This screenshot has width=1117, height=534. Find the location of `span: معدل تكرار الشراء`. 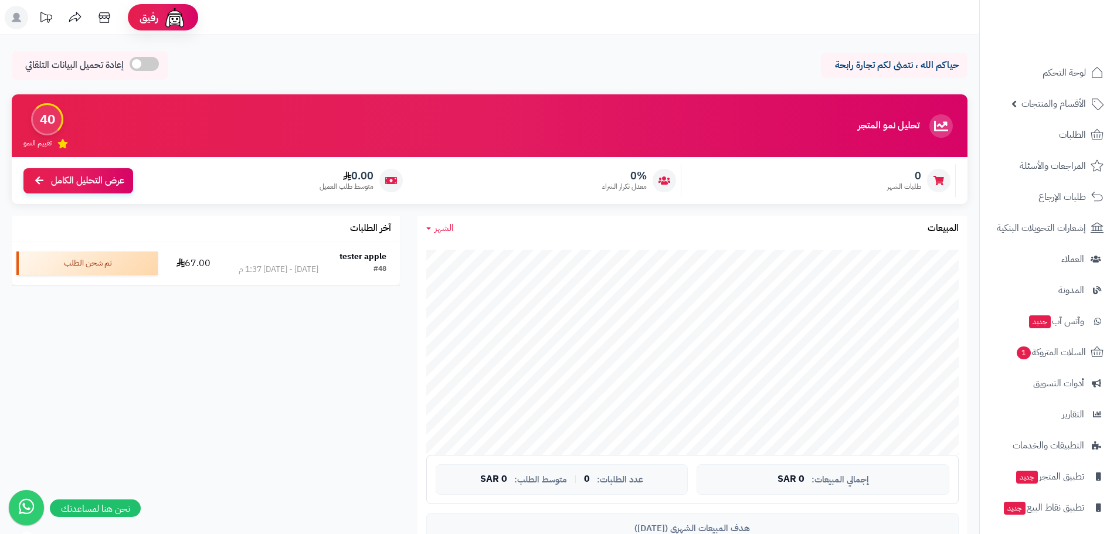

span: معدل تكرار الشراء is located at coordinates (625, 187).